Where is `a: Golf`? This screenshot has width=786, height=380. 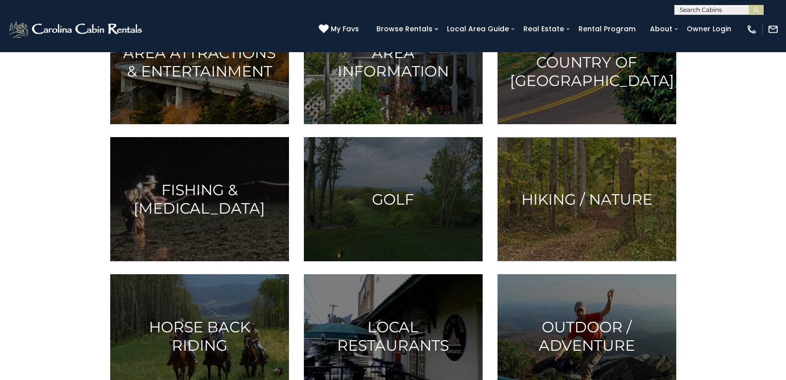
a: Golf is located at coordinates (393, 199).